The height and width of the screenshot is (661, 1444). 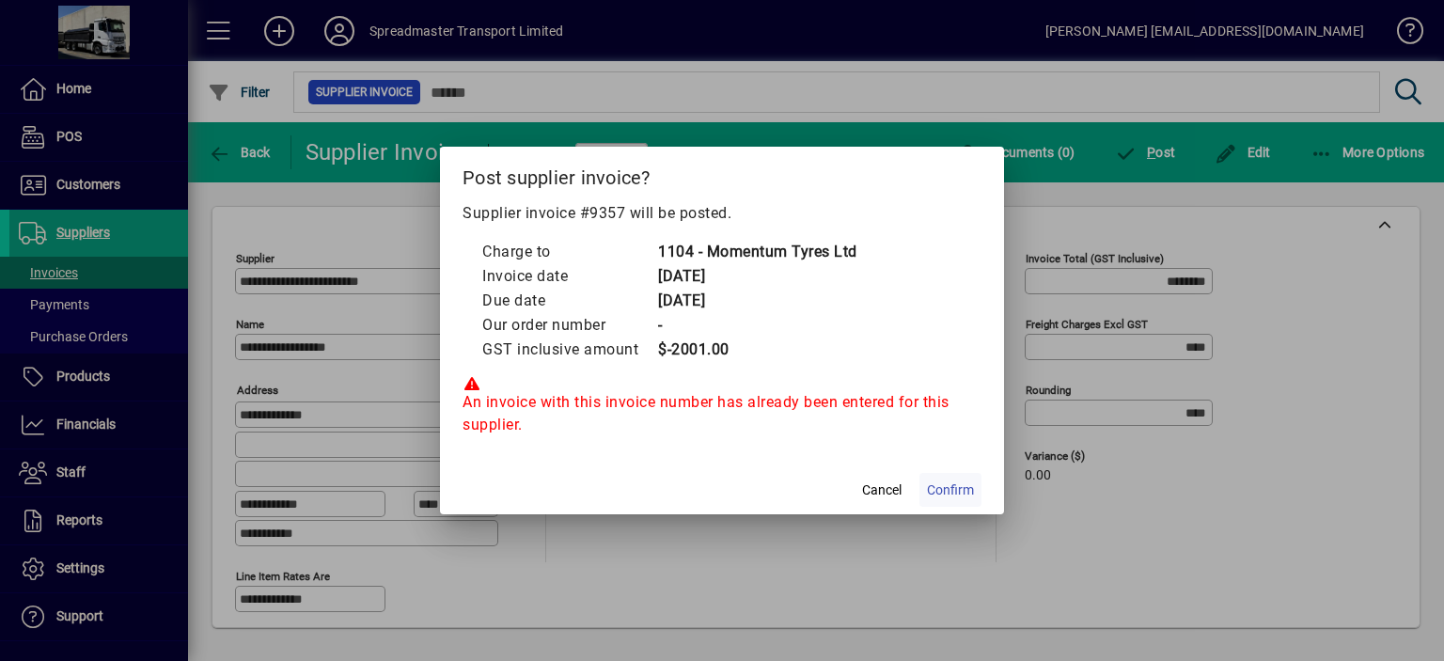 I want to click on td: Our order number, so click(x=569, y=325).